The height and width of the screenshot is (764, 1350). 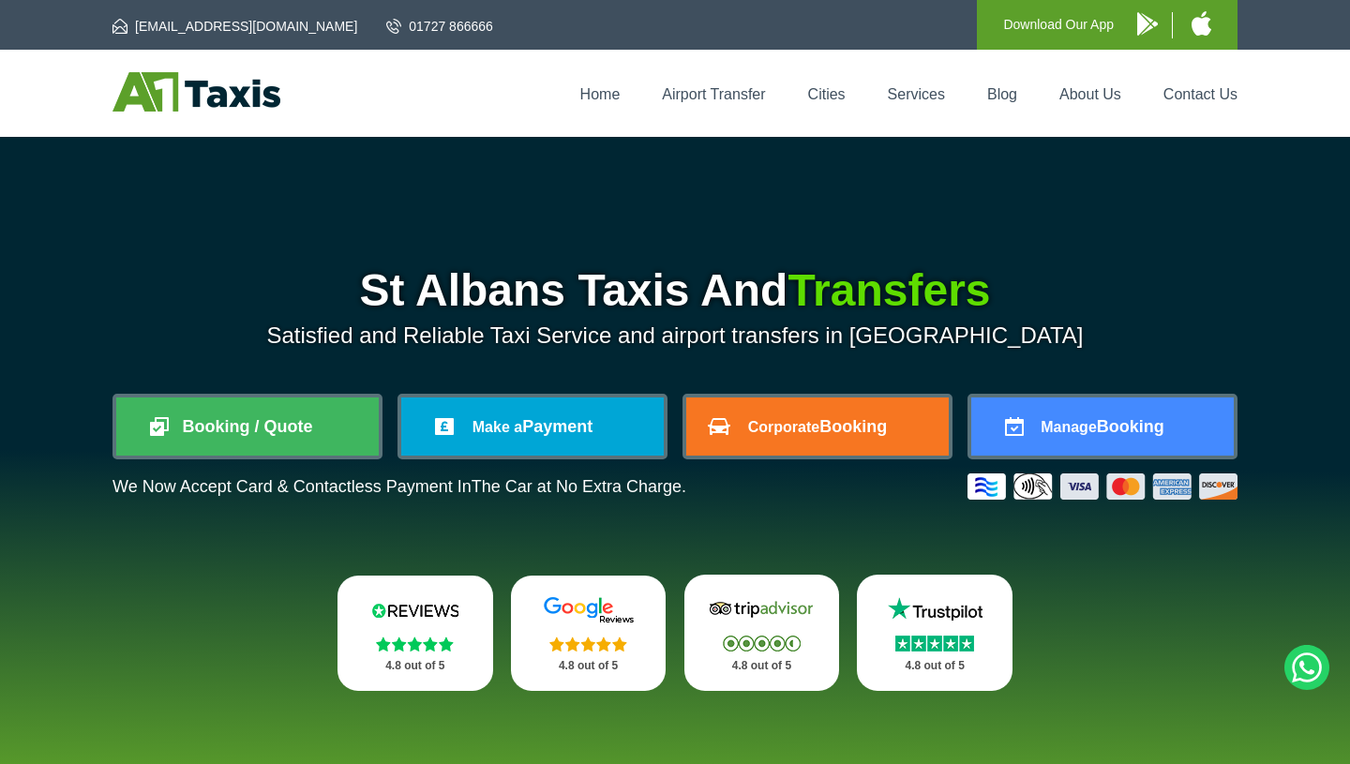 I want to click on a: Booking / Quote, so click(x=248, y=427).